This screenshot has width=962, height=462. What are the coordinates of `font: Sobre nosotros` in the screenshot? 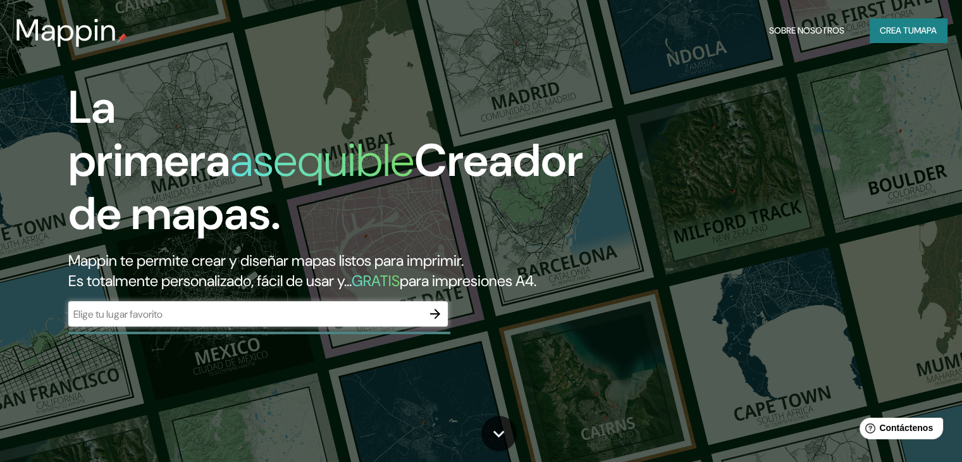 It's located at (807, 30).